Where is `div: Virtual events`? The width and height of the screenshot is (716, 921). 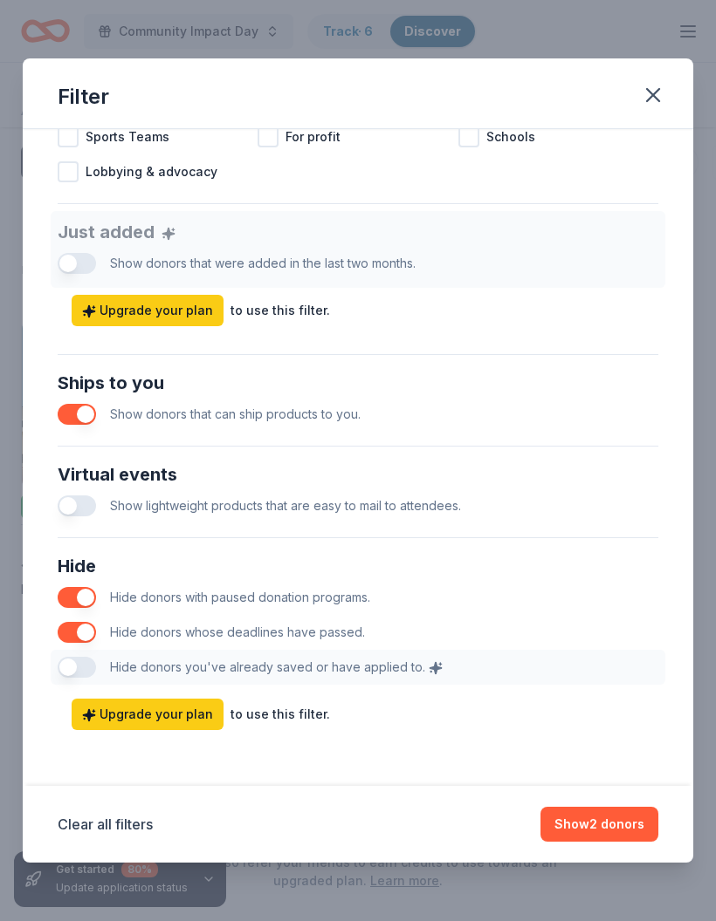
div: Virtual events is located at coordinates (358, 475).